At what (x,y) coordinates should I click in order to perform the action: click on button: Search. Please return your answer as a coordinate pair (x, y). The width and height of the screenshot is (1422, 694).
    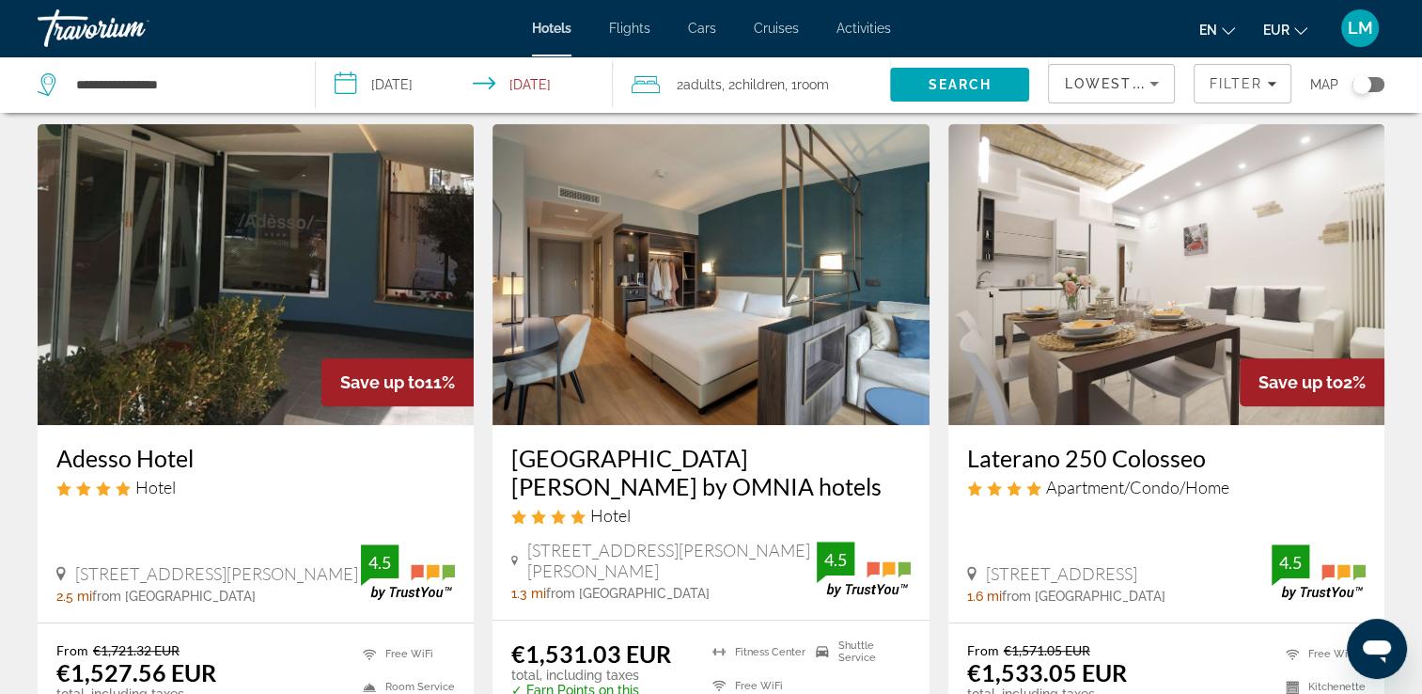
    Looking at the image, I should click on (960, 85).